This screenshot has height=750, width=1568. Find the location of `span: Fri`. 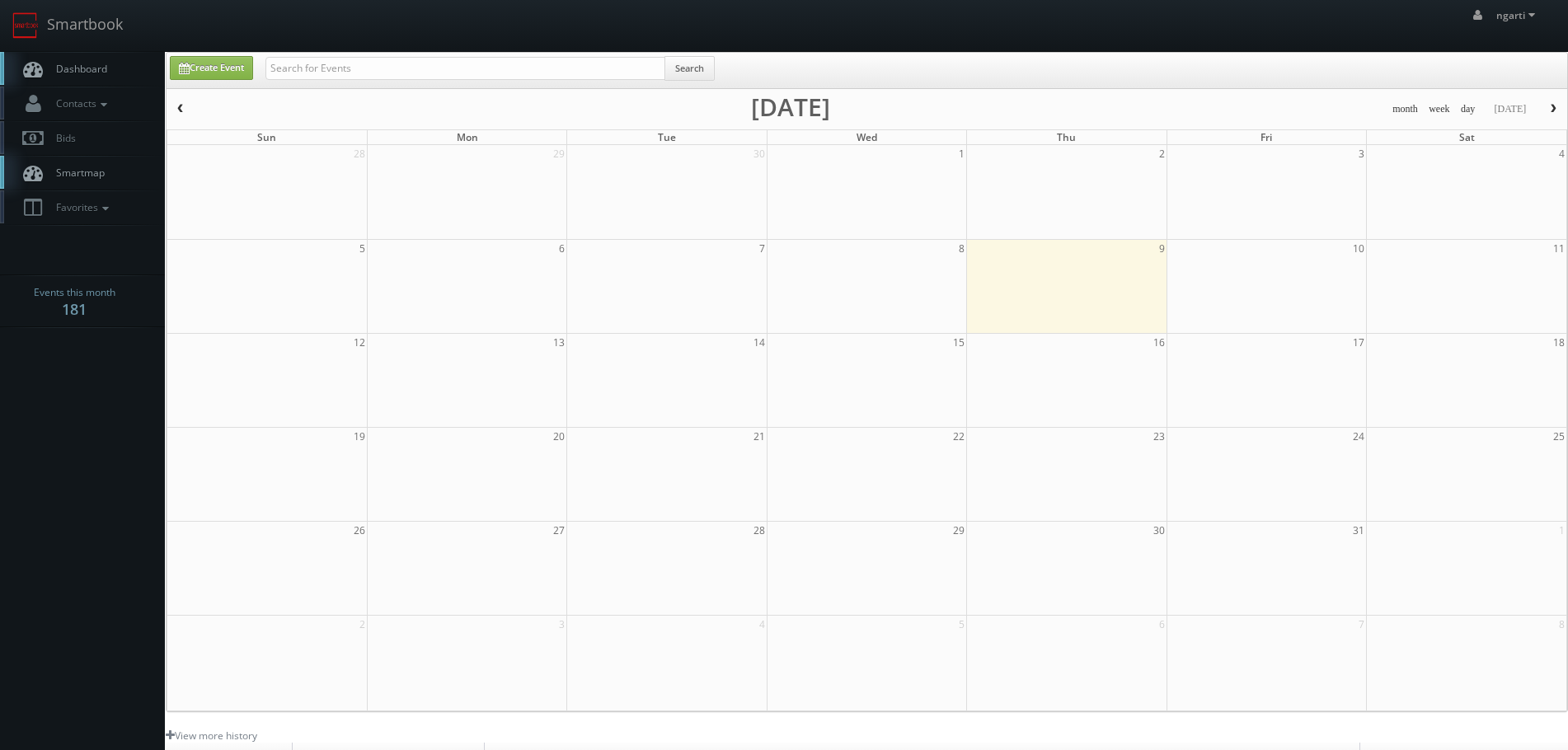

span: Fri is located at coordinates (1266, 137).